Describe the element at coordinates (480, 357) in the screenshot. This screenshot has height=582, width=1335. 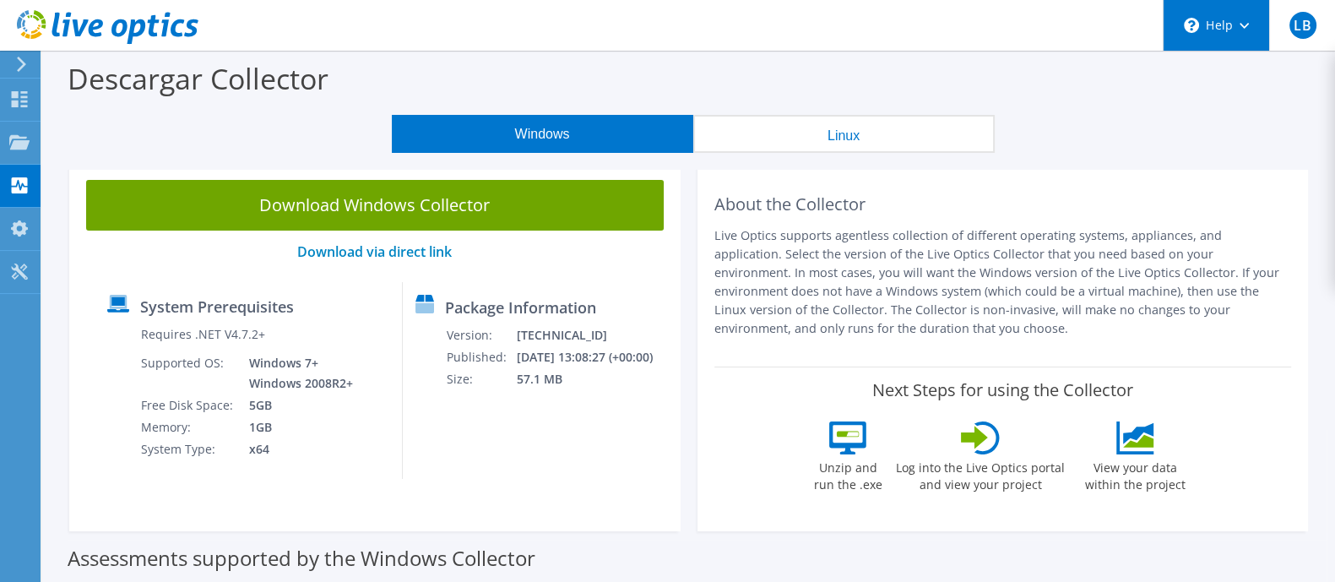
I see `td: Published:` at that location.